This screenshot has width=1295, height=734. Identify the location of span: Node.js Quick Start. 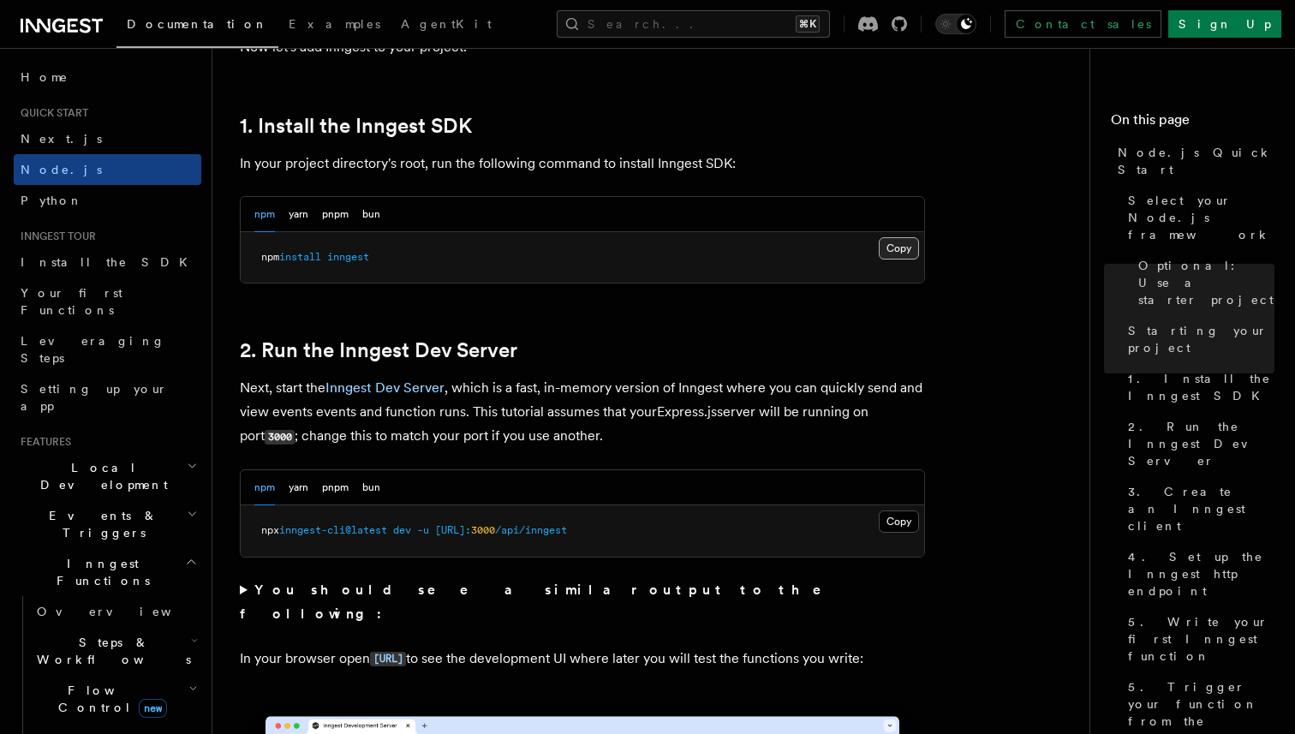
(1195, 161).